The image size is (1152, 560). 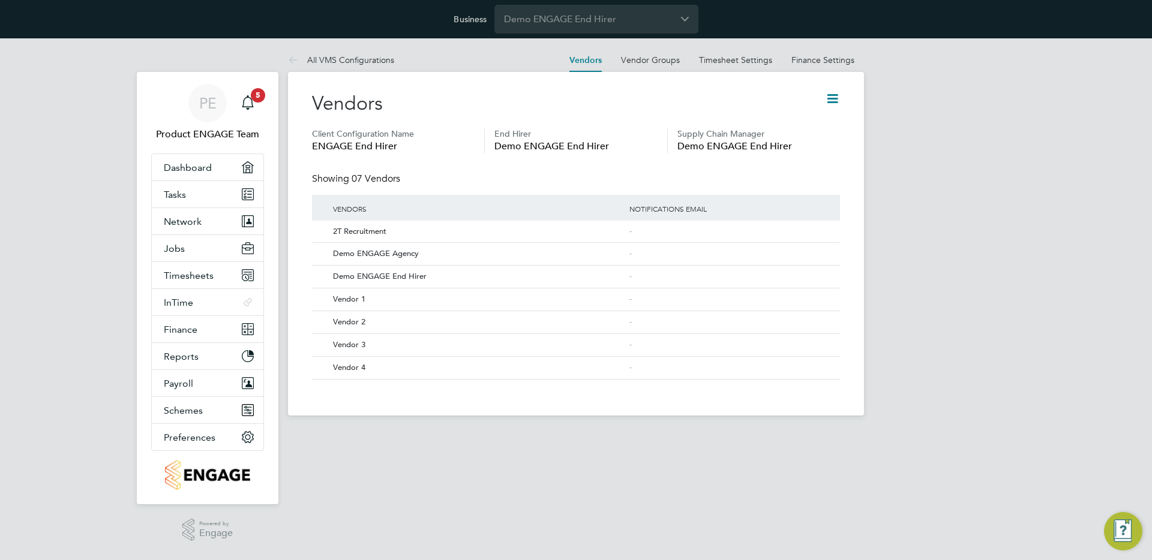 What do you see at coordinates (208, 275) in the screenshot?
I see `button: Timesheets` at bounding box center [208, 275].